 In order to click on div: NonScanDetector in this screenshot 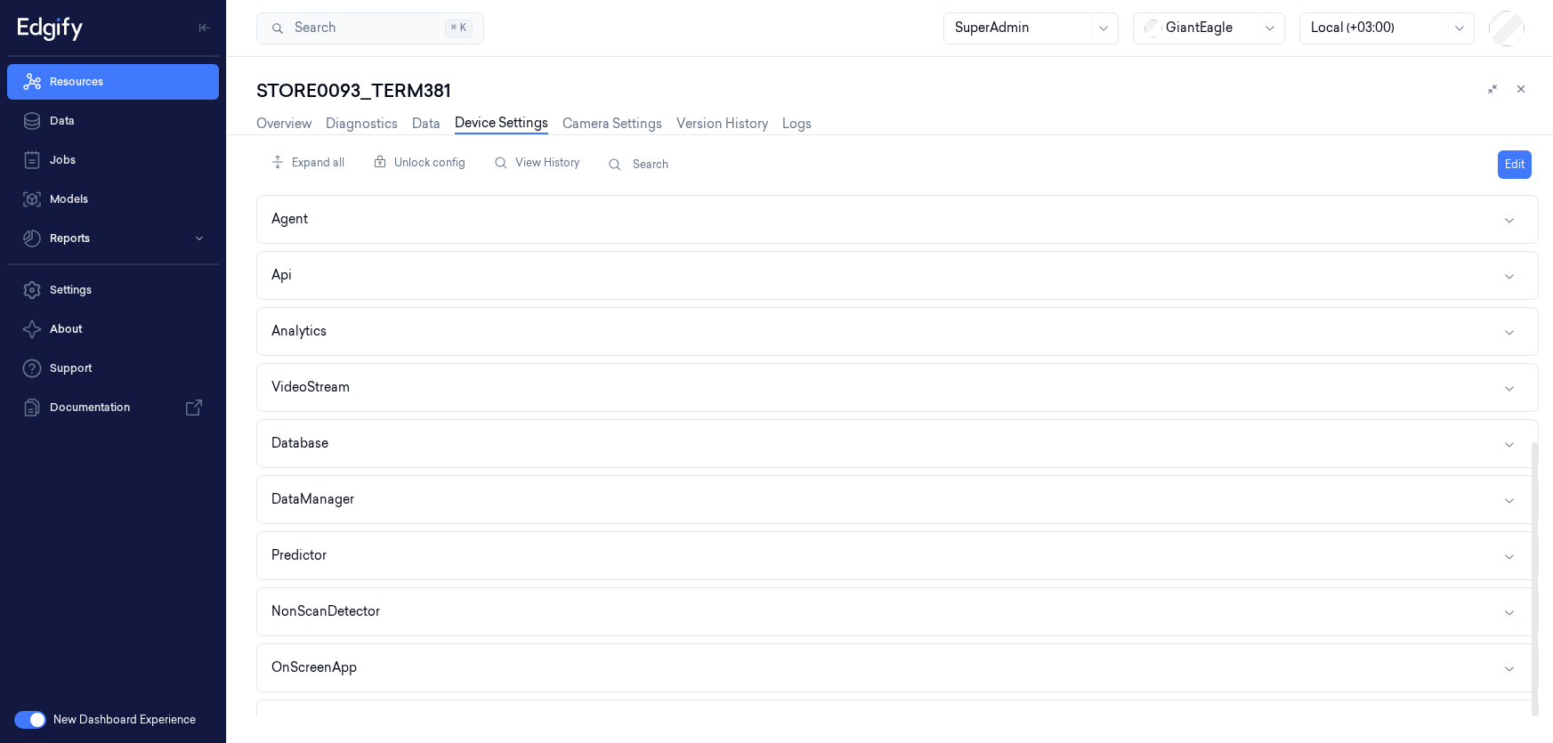, I will do `click(326, 611)`.